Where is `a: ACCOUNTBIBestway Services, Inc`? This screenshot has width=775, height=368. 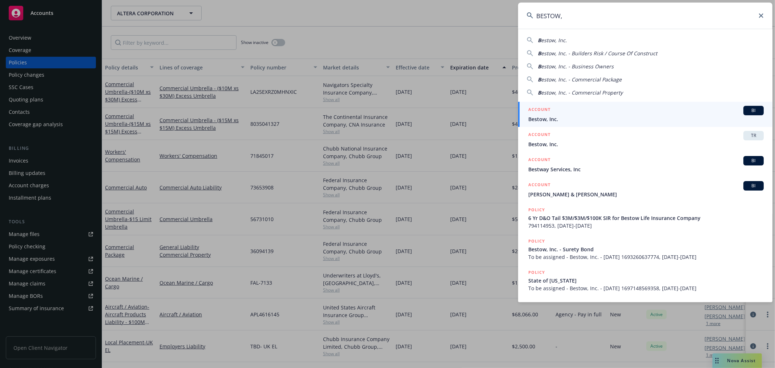
a: ACCOUNTBIBestway Services, Inc is located at coordinates (645, 164).